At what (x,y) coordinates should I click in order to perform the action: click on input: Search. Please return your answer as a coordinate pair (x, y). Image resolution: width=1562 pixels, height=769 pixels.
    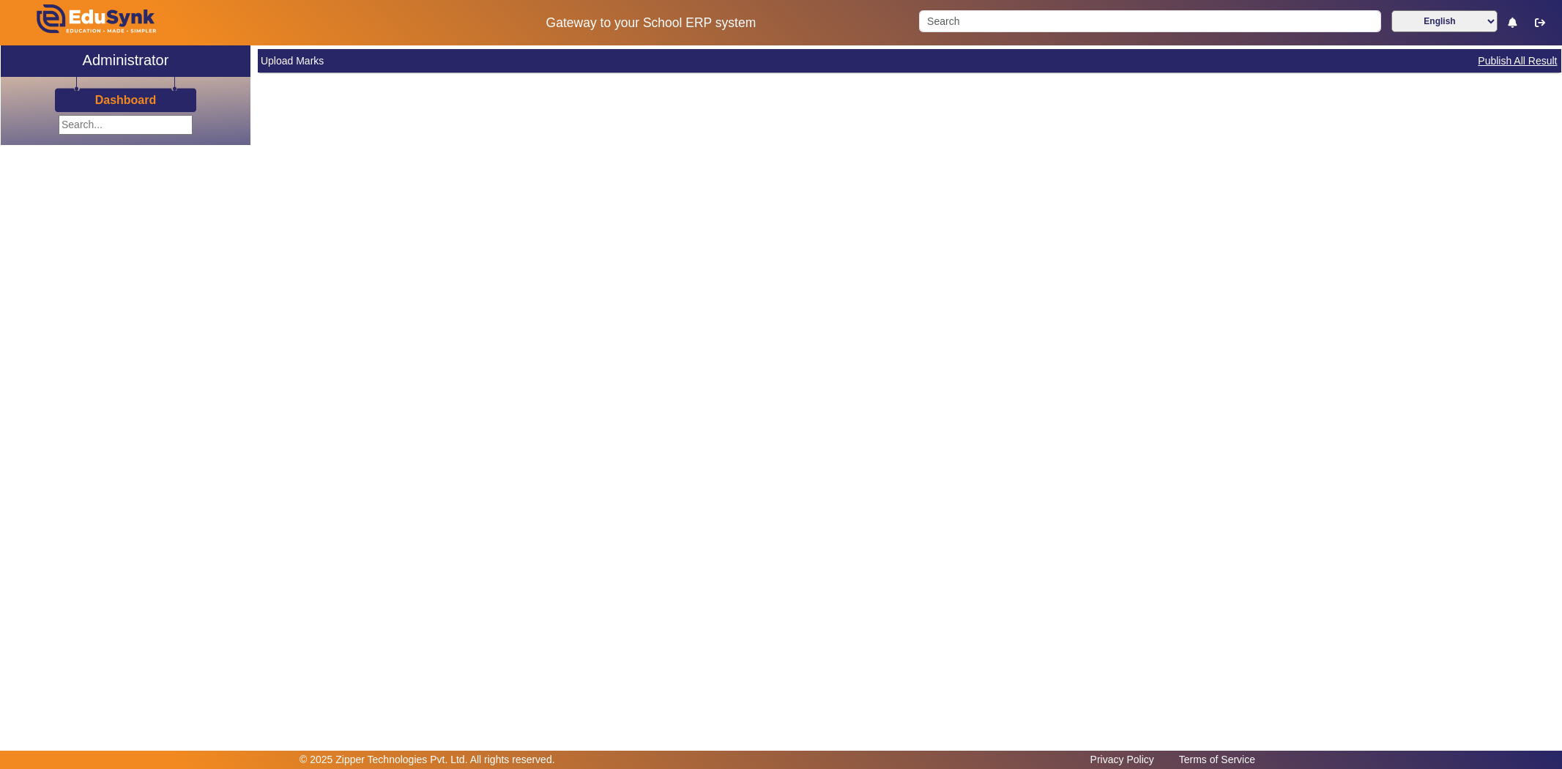
    Looking at the image, I should click on (1150, 21).